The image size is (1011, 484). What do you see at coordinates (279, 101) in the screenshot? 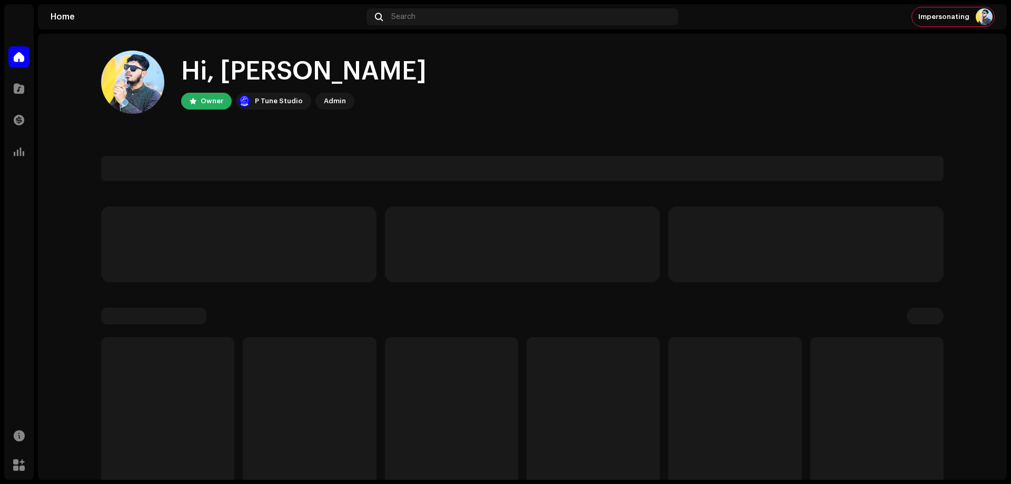
I see `div: P Tune Studio` at bounding box center [279, 101].